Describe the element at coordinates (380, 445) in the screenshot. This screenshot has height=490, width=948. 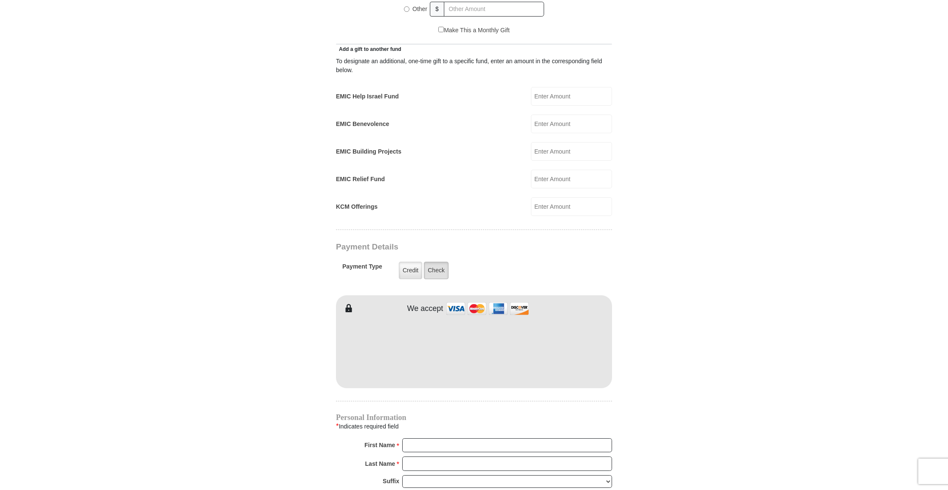
I see `strong: First Name` at that location.